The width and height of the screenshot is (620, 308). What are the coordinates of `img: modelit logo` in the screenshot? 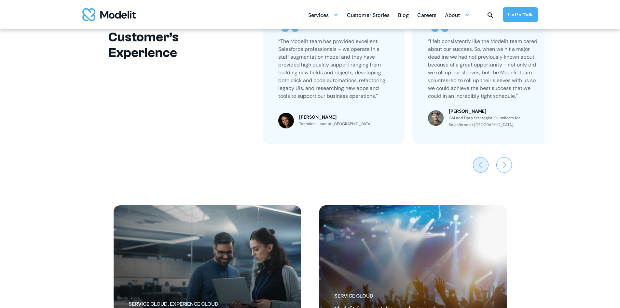 It's located at (109, 15).